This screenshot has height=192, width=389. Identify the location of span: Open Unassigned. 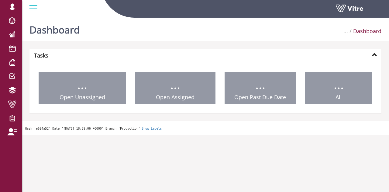
(82, 97).